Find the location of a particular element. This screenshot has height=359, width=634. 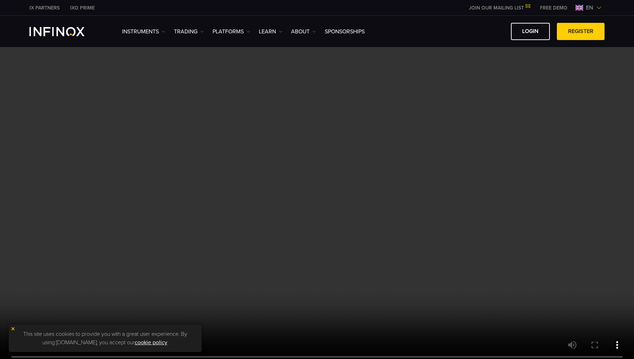

a: cookie policy is located at coordinates (151, 342).